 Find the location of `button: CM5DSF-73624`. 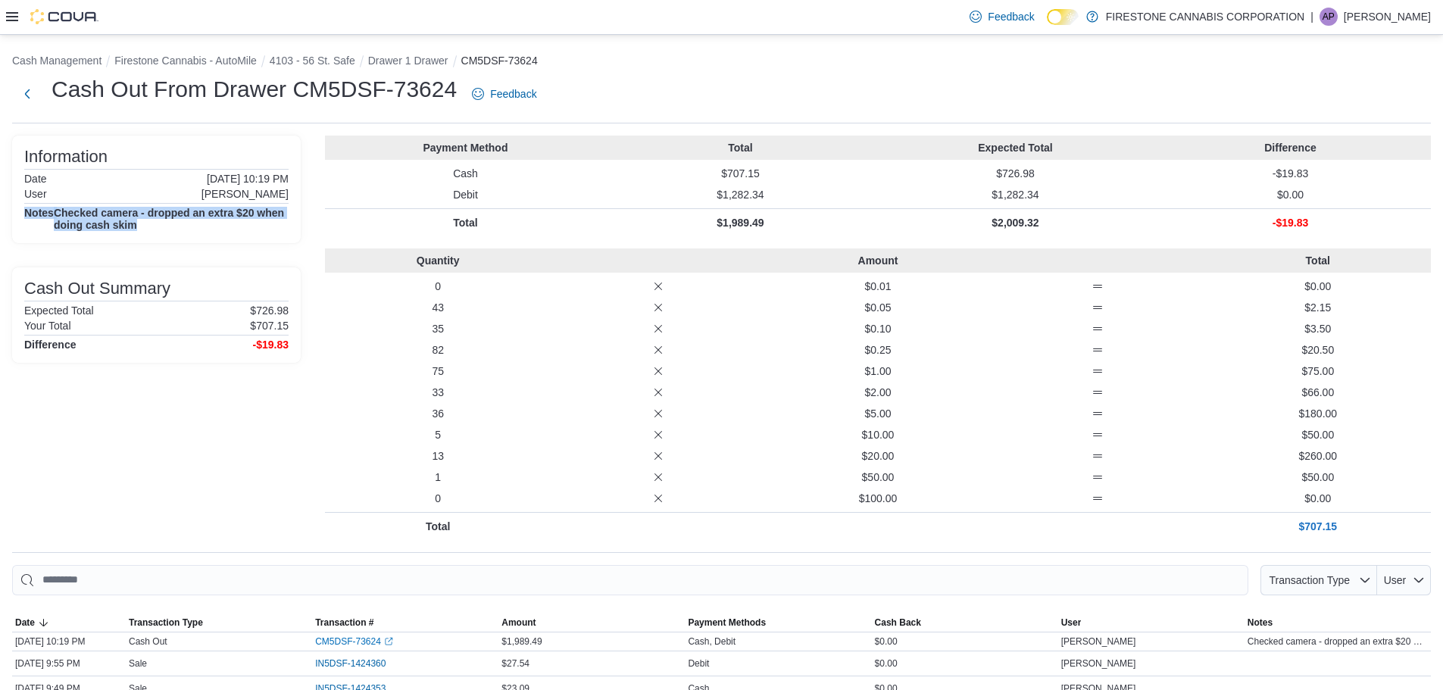

button: CM5DSF-73624 is located at coordinates (499, 61).